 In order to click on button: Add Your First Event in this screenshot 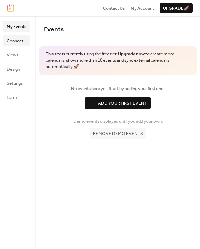, I will do `click(118, 103)`.